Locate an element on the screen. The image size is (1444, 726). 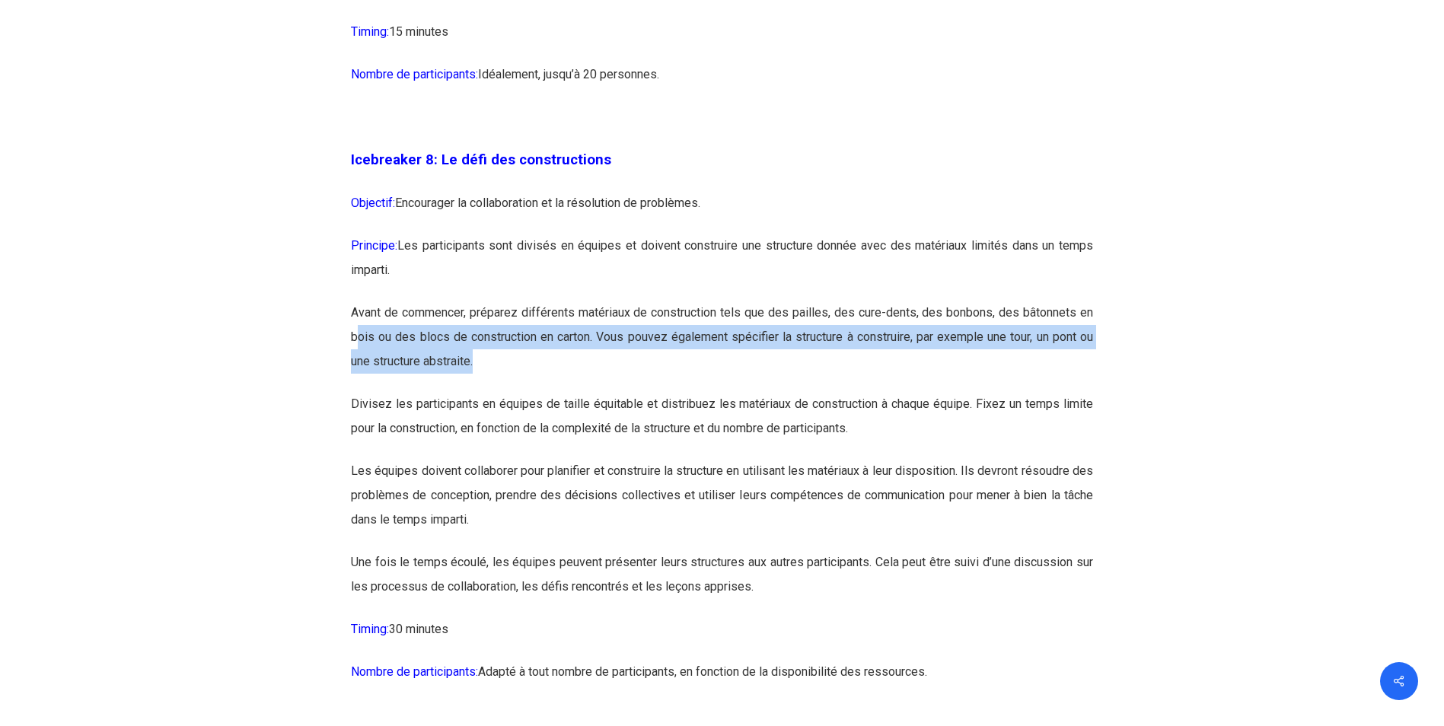
p: Les équipes doivent collaborer pour planifier et construire la structure en utilisant les matéria... is located at coordinates (722, 505).